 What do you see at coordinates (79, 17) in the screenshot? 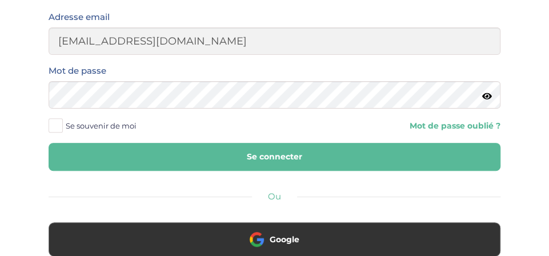
I see `label: Adresse email` at bounding box center [79, 17].